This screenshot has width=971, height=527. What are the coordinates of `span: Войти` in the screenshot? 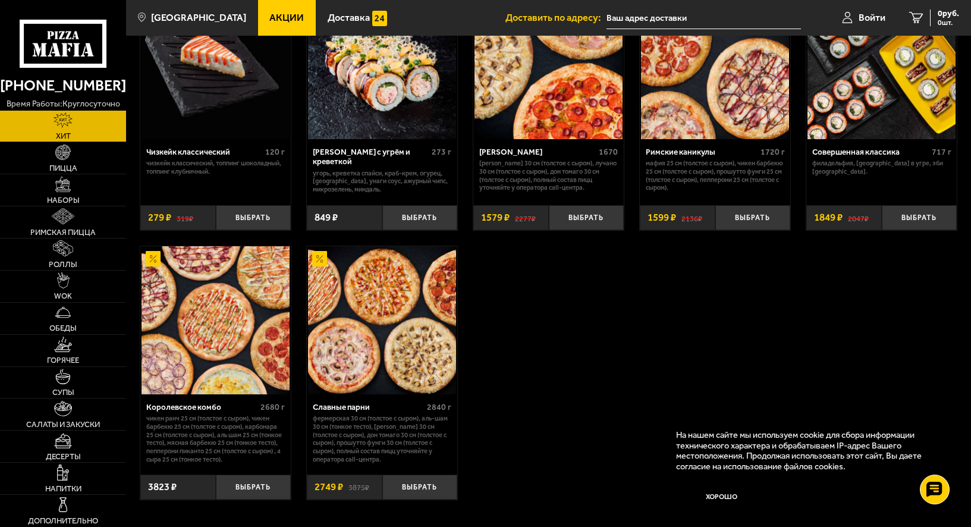 It's located at (871, 18).